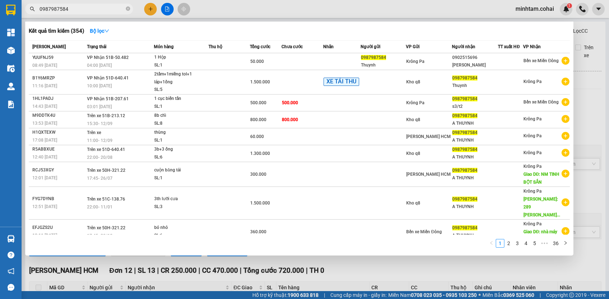  Describe the element at coordinates (556, 243) in the screenshot. I see `li: 36` at that location.